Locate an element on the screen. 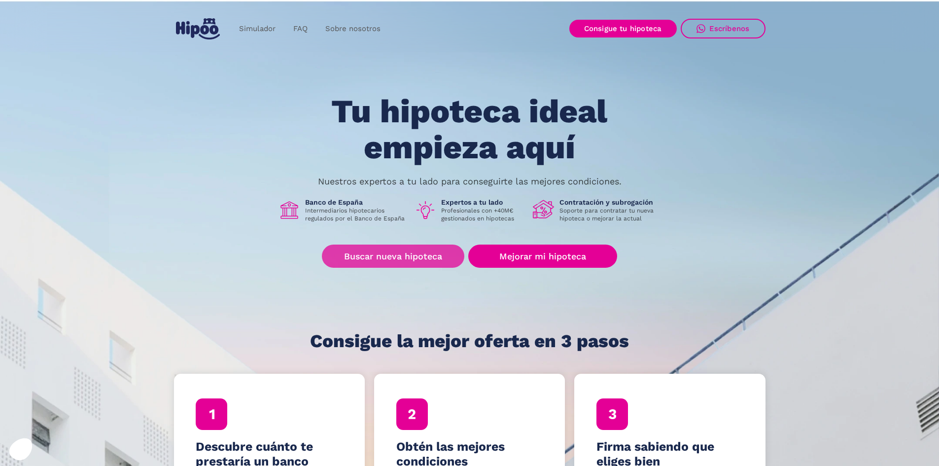 This screenshot has width=939, height=466. h1: Tu hipoteca ideal empieza aquí is located at coordinates (469, 129).